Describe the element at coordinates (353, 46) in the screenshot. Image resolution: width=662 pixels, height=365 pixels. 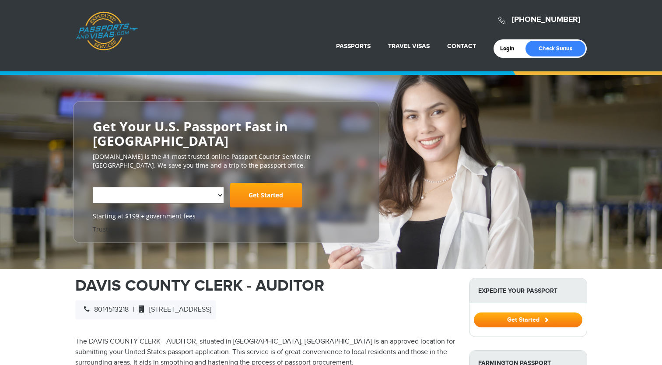
I see `a: Passports` at that location.